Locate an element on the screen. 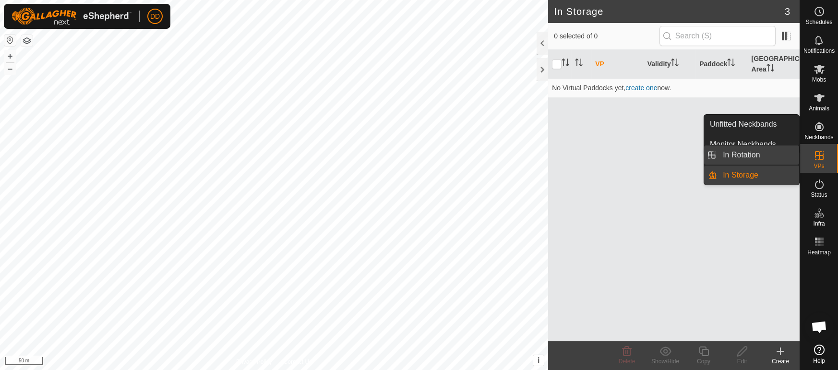 The height and width of the screenshot is (370, 838). button: Map Layers is located at coordinates (27, 41).